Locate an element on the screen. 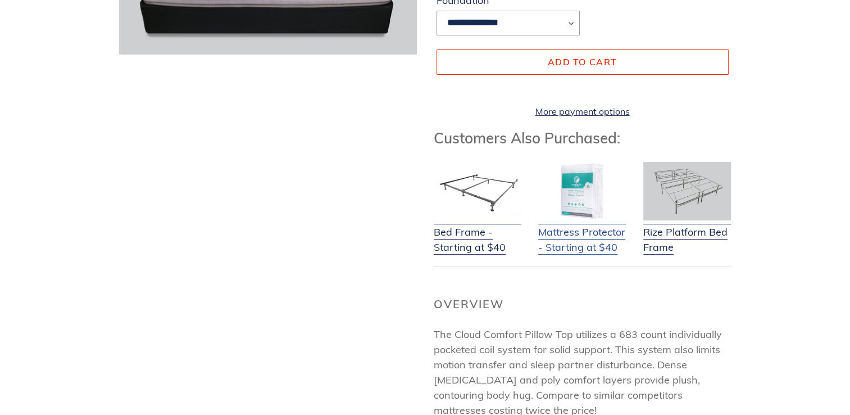 The image size is (850, 415). button: Add to cart is located at coordinates (583, 62).